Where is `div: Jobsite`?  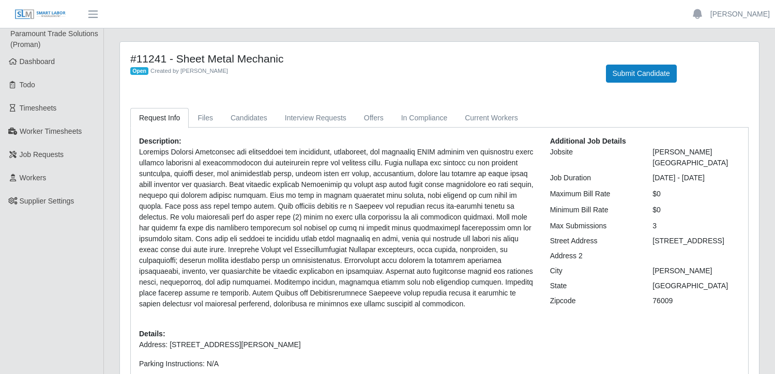 div: Jobsite is located at coordinates (593, 158).